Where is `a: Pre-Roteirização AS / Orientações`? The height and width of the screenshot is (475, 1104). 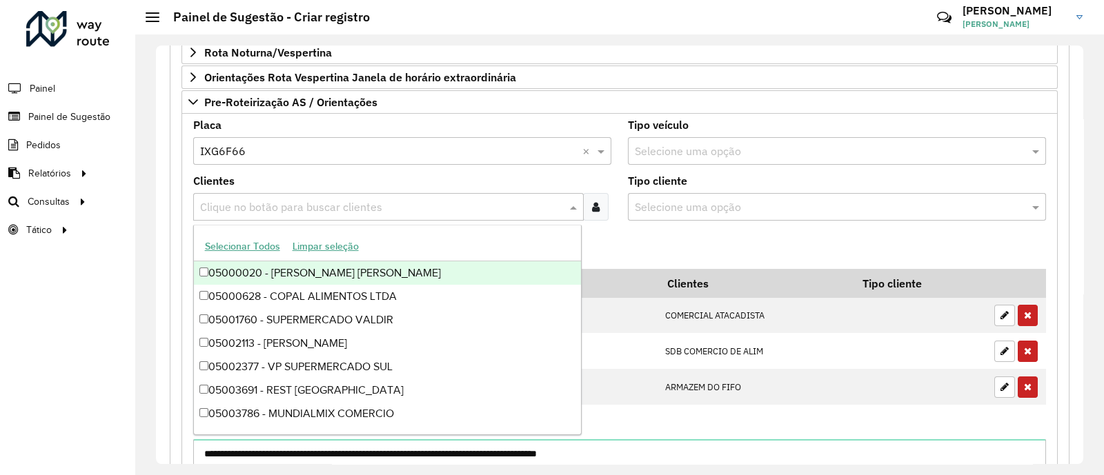 a: Pre-Roteirização AS / Orientações is located at coordinates (620, 102).